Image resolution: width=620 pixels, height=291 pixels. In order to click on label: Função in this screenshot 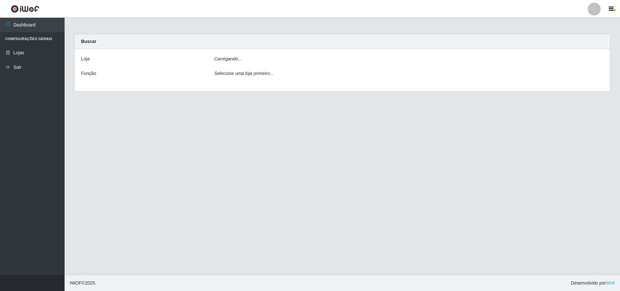, I will do `click(88, 73)`.